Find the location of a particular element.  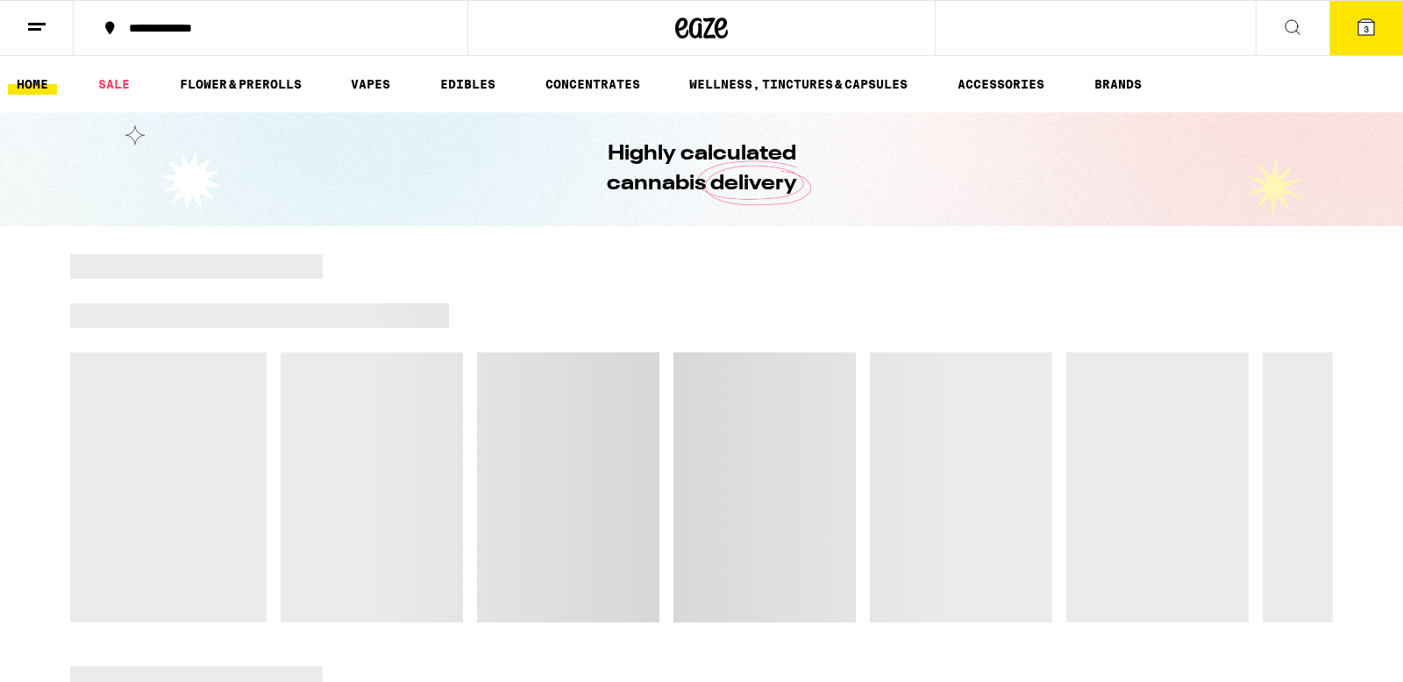

a: ACCESSORIES is located at coordinates (1000, 84).